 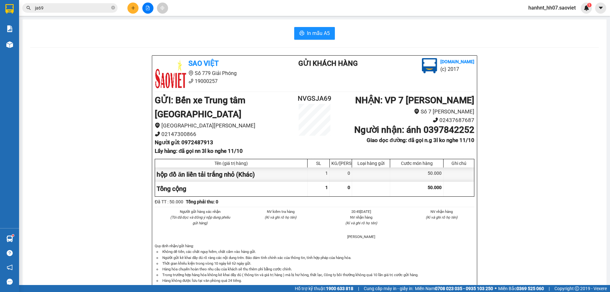 I want to click on span: search, so click(x=29, y=8).